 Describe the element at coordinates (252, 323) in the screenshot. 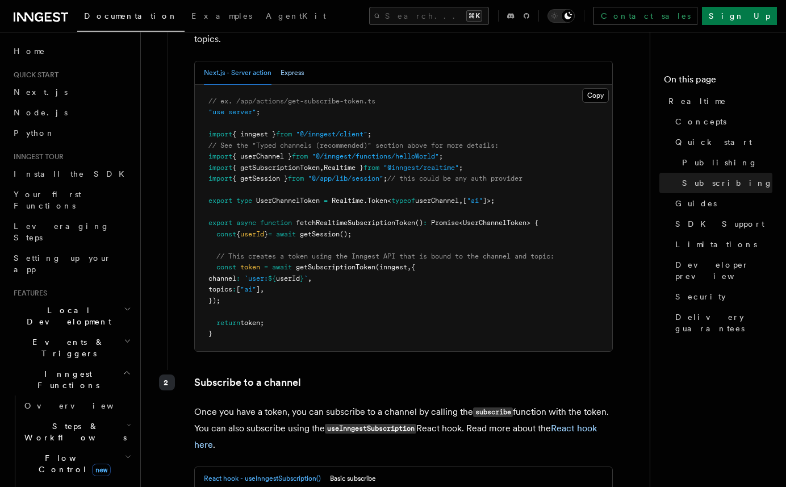

I see `span: token;` at that location.